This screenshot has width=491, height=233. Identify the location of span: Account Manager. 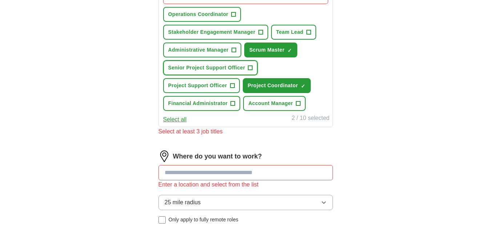
(270, 103).